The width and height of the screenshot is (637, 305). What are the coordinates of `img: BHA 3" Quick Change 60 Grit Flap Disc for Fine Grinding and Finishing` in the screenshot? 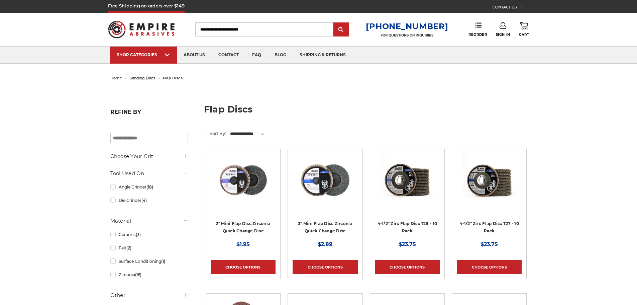 It's located at (325, 180).